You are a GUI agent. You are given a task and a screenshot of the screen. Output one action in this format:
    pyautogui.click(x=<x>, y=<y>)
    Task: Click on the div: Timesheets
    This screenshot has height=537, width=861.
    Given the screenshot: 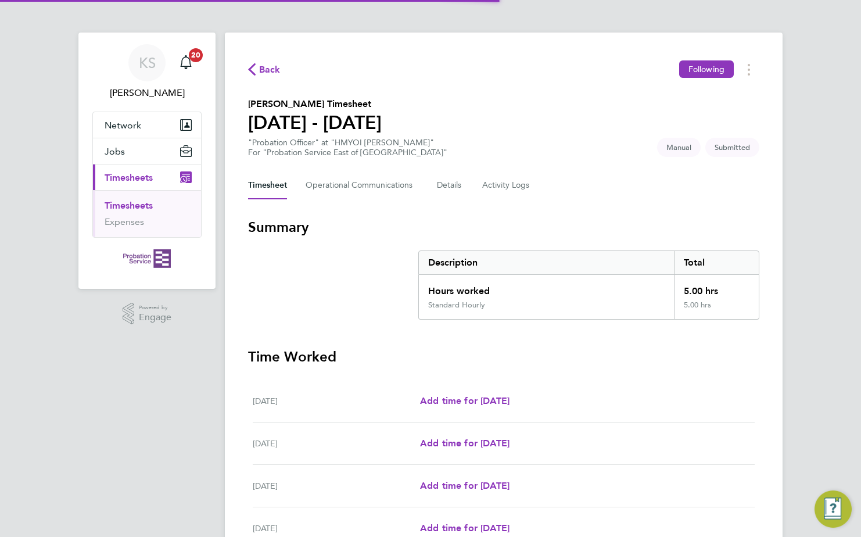 What is the action you would take?
    pyautogui.click(x=147, y=213)
    